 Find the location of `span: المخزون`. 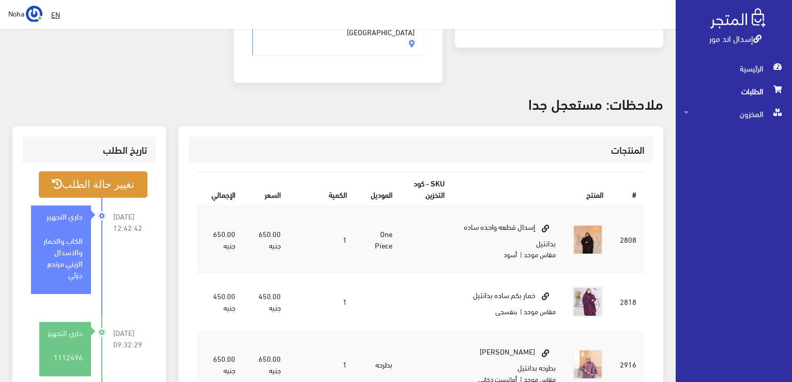

span: المخزون is located at coordinates (734, 114).